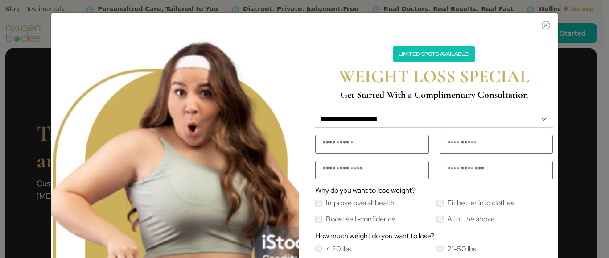 The height and width of the screenshot is (258, 609). What do you see at coordinates (365, 190) in the screenshot?
I see `label: Why do you want to lose weight?` at bounding box center [365, 190].